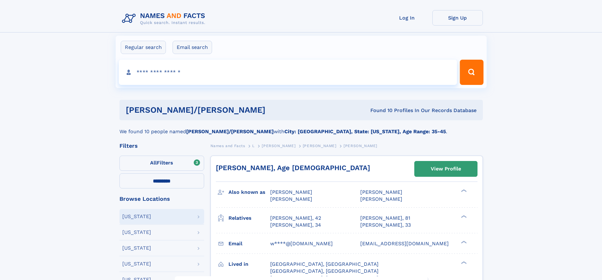 Image resolution: width=602 pixels, height=280 pixels. I want to click on a: Sign Up, so click(458, 18).